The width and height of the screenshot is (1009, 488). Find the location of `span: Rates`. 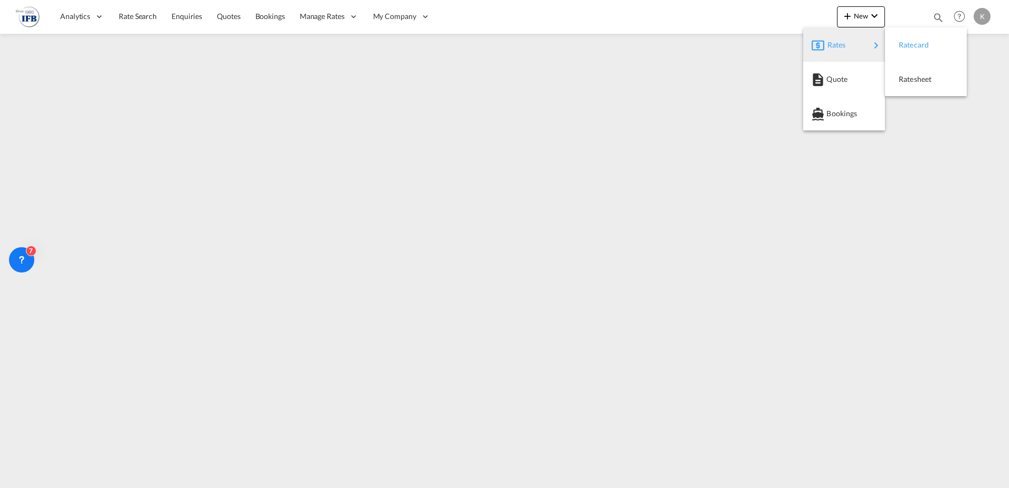

span: Rates is located at coordinates (834, 45).